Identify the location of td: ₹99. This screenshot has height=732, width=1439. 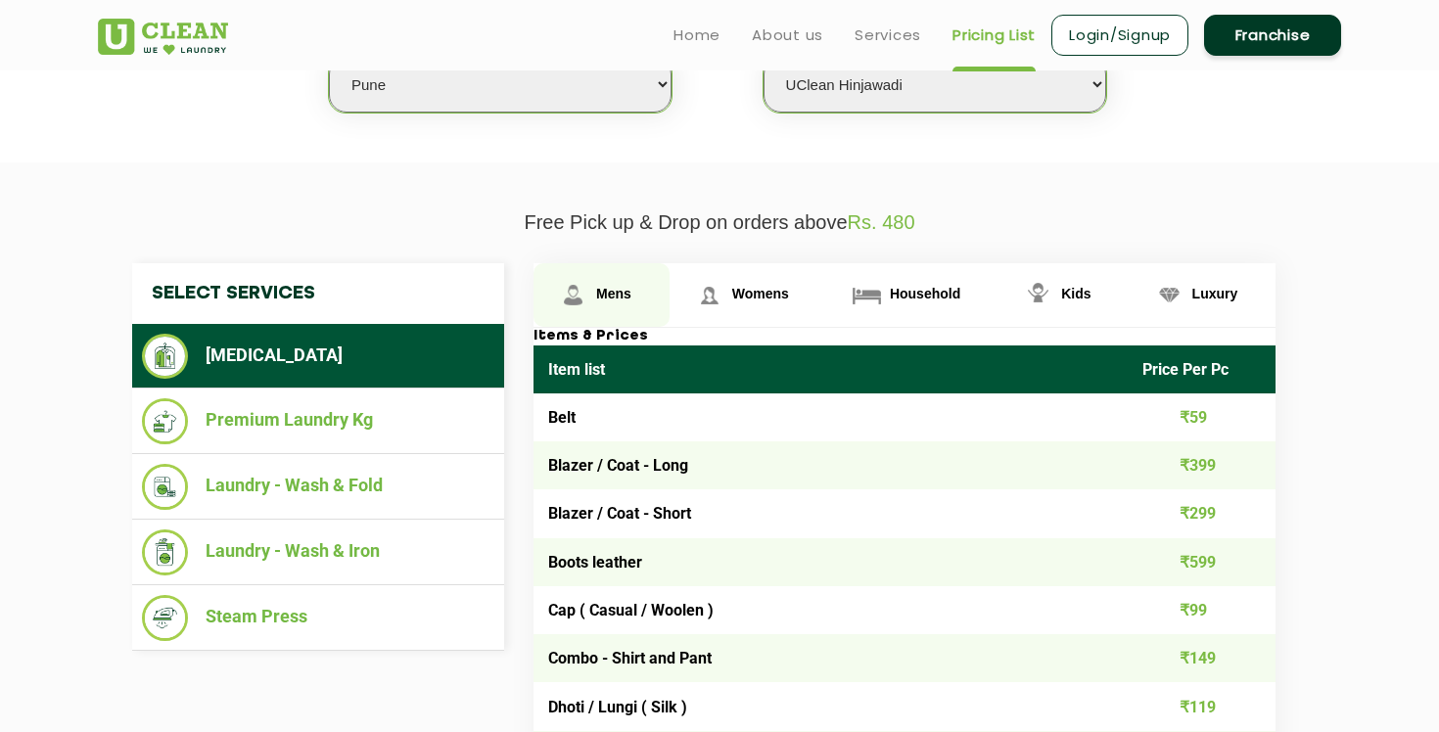
(1202, 610).